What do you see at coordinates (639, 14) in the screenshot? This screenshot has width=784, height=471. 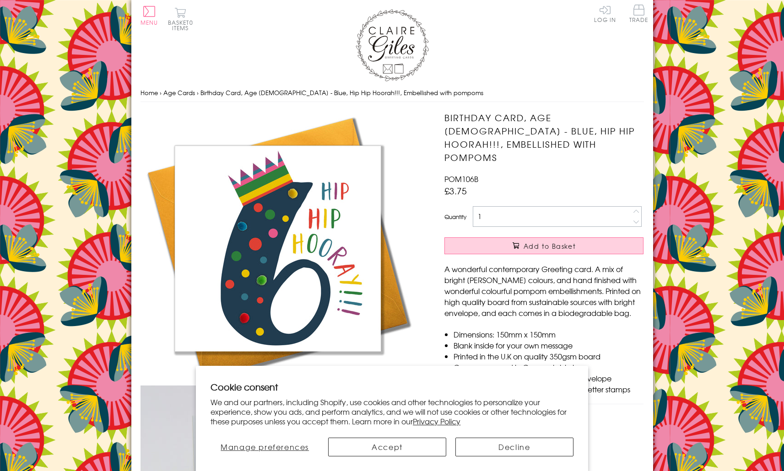 I see `a: Trade` at bounding box center [639, 14].